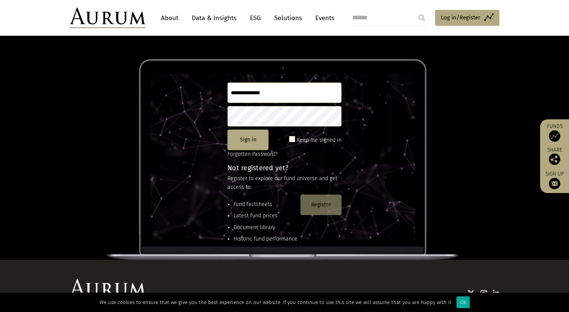 The width and height of the screenshot is (569, 312). I want to click on li: Fund factsheets, so click(265, 205).